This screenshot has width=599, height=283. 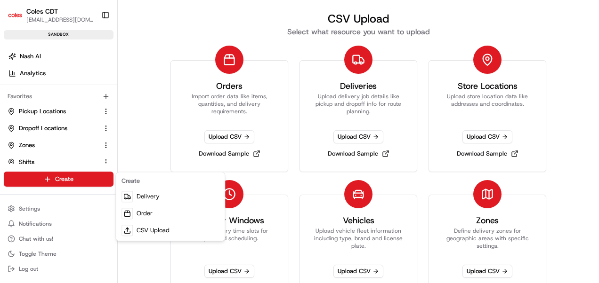 I want to click on p: Define delivery zones for geographic areas with specific settings., so click(x=487, y=239).